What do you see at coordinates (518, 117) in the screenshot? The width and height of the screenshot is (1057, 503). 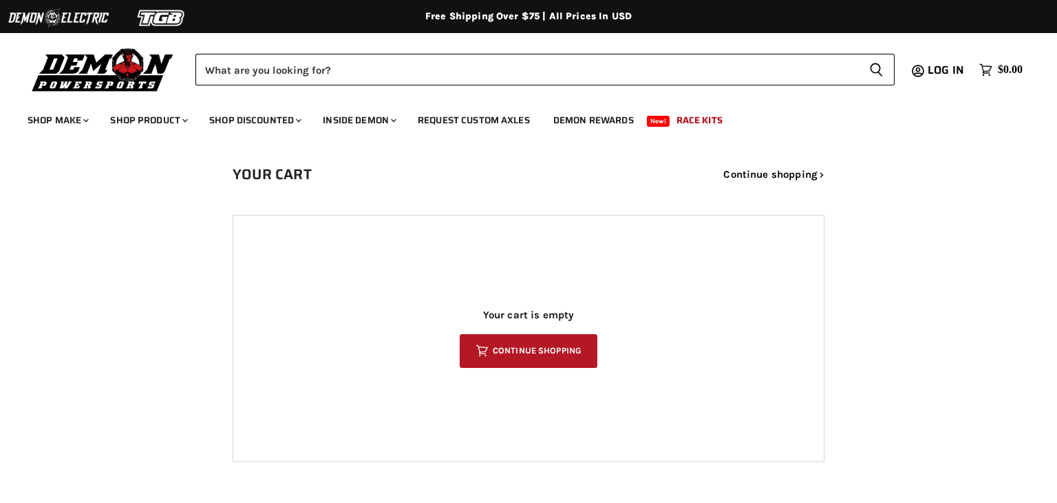 I see `ul: Main menu` at bounding box center [518, 117].